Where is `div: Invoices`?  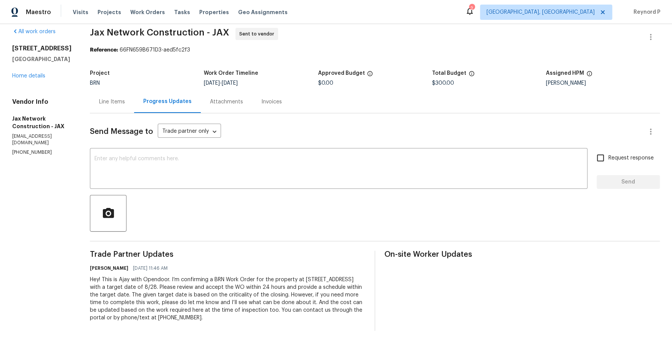 div: Invoices is located at coordinates (272, 102).